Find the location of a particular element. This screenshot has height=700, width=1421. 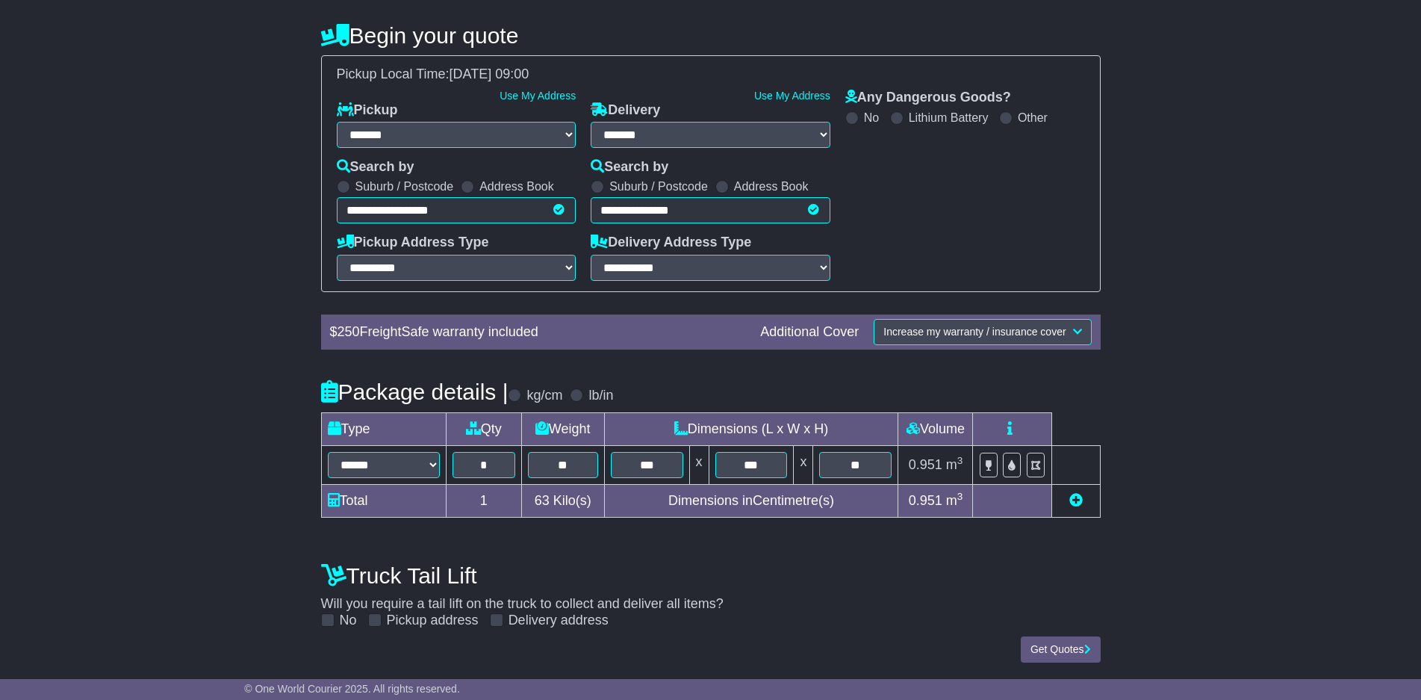

label: lb/in is located at coordinates (600, 396).